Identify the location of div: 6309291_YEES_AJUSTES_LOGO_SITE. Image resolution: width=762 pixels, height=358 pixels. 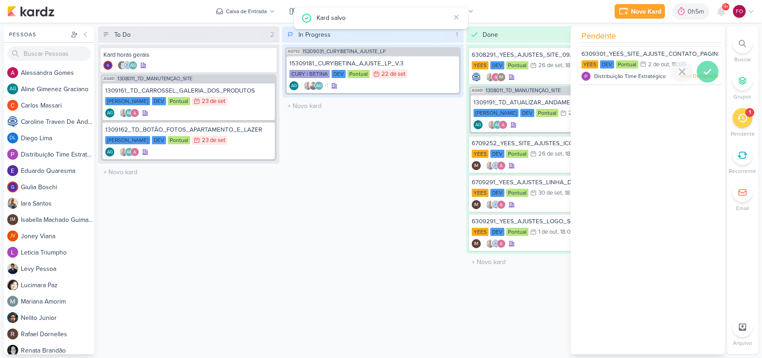
(557, 221).